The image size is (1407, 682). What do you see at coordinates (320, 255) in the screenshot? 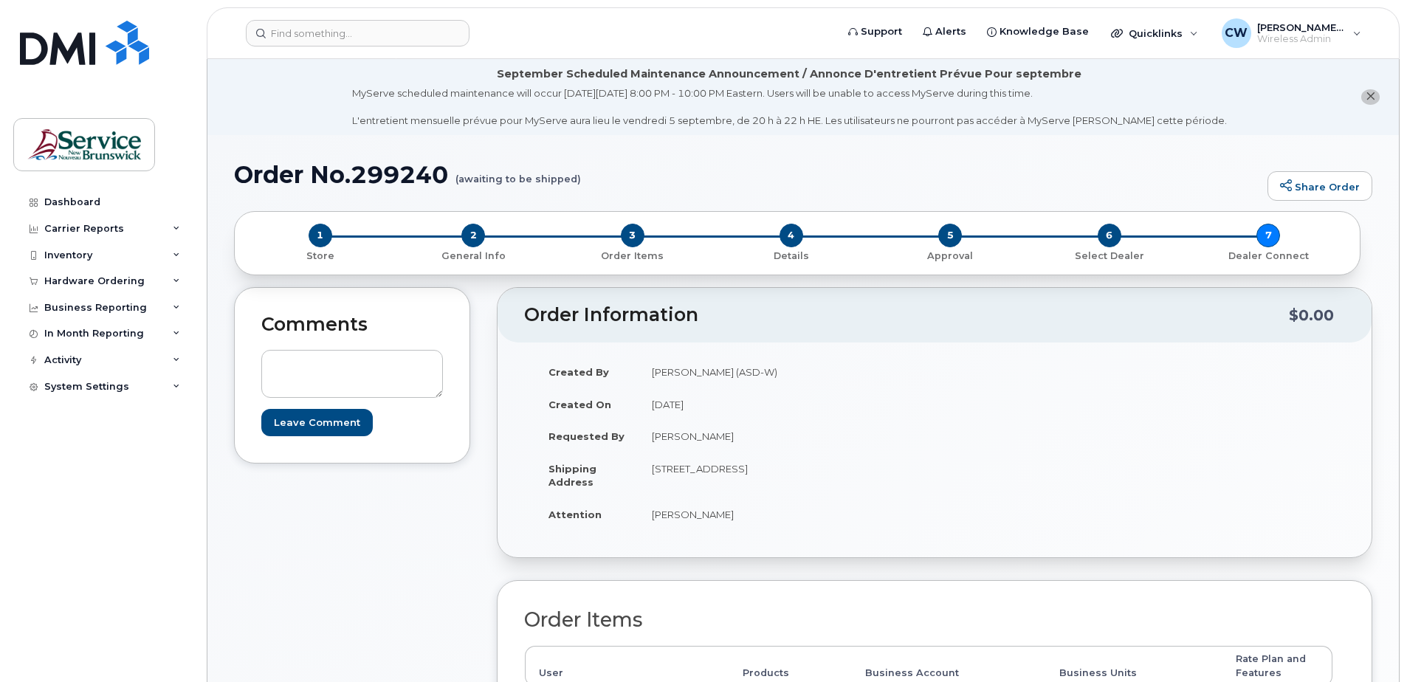
I see `a: 1 Store` at bounding box center [320, 255].